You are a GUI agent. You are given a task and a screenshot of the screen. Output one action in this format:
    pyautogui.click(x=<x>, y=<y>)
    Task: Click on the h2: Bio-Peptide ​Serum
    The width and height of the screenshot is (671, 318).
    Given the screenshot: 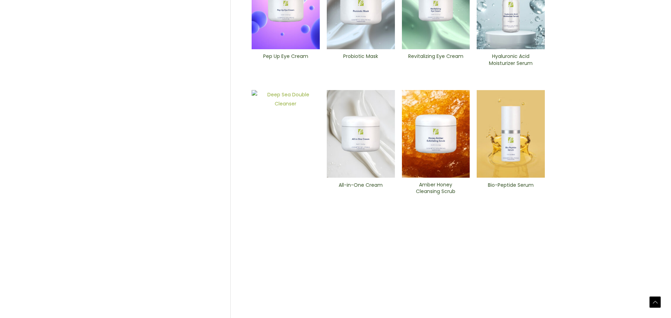 What is the action you would take?
    pyautogui.click(x=511, y=189)
    